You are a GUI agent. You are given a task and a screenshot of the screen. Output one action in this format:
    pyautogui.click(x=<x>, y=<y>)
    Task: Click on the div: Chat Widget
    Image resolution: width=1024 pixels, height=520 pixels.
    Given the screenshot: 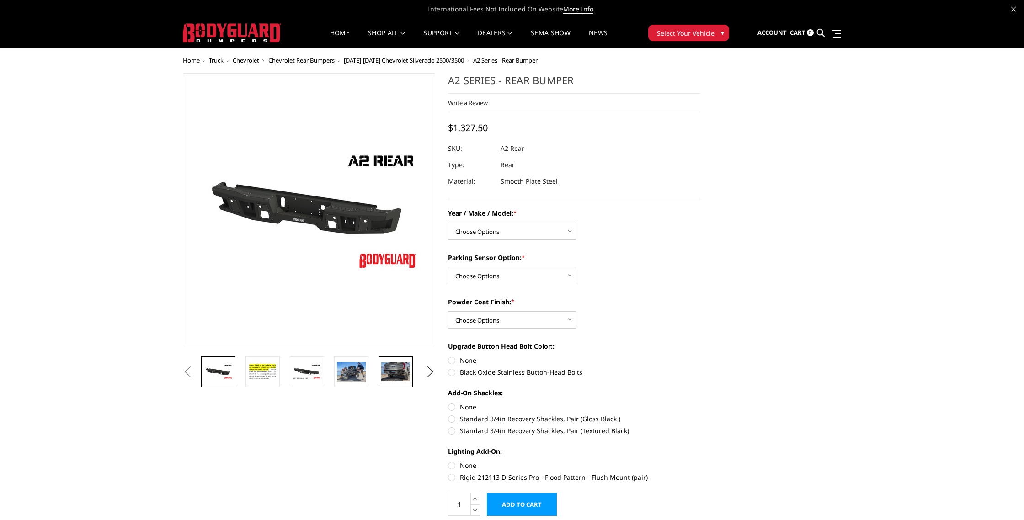 What is the action you would take?
    pyautogui.click(x=1001, y=498)
    